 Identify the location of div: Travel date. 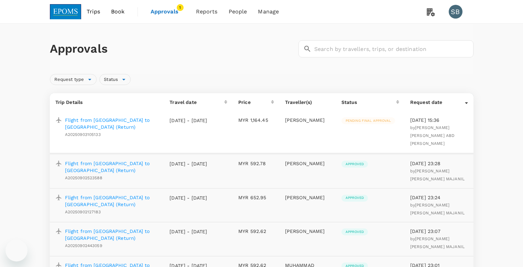
(197, 102).